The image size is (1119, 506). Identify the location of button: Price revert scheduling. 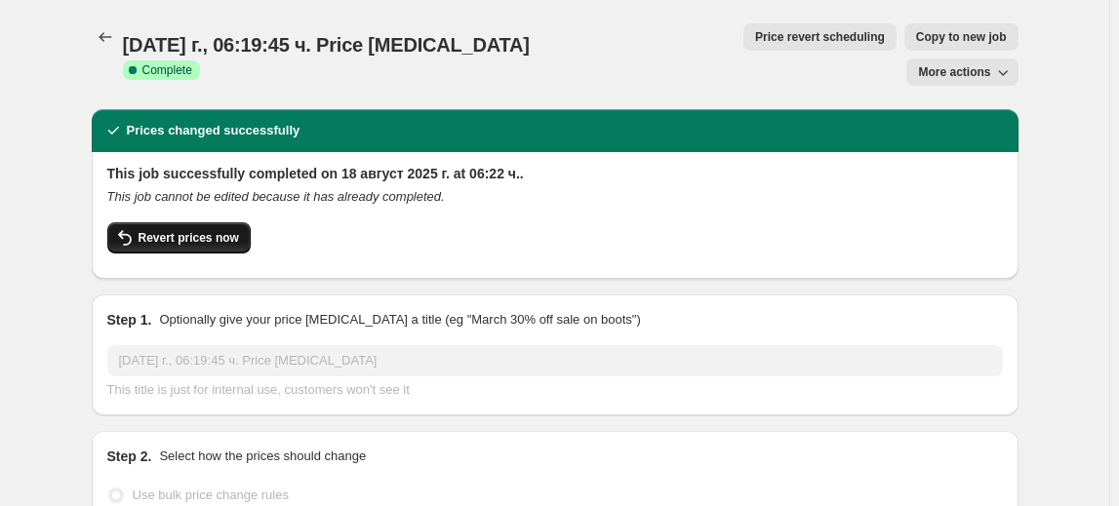
(819, 37).